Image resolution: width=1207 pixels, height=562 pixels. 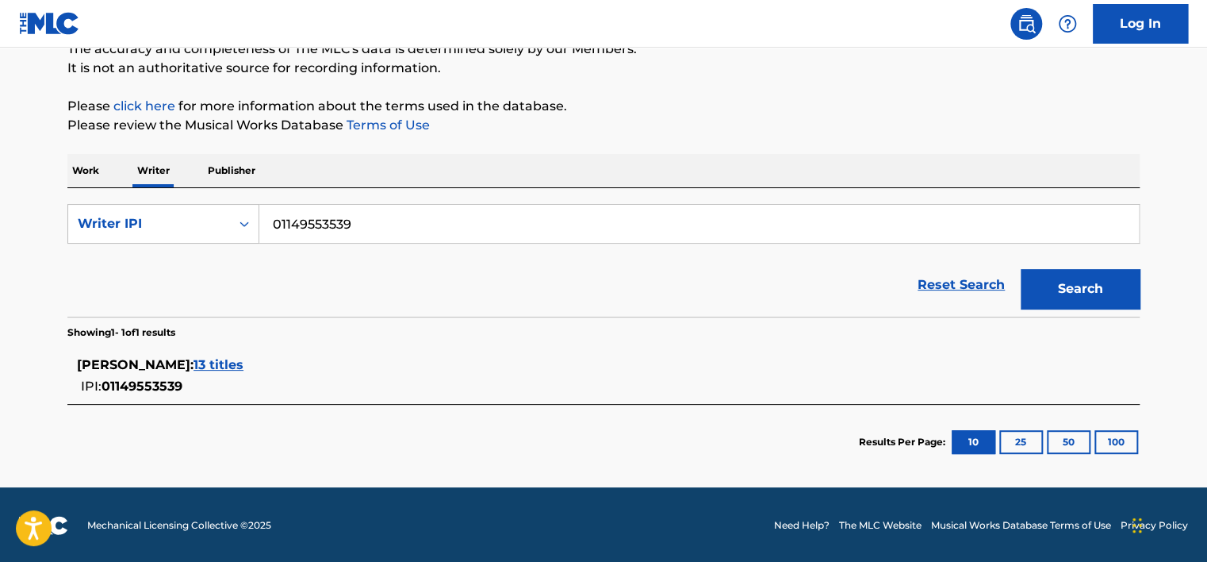 What do you see at coordinates (86, 171) in the screenshot?
I see `p: Work` at bounding box center [86, 171].